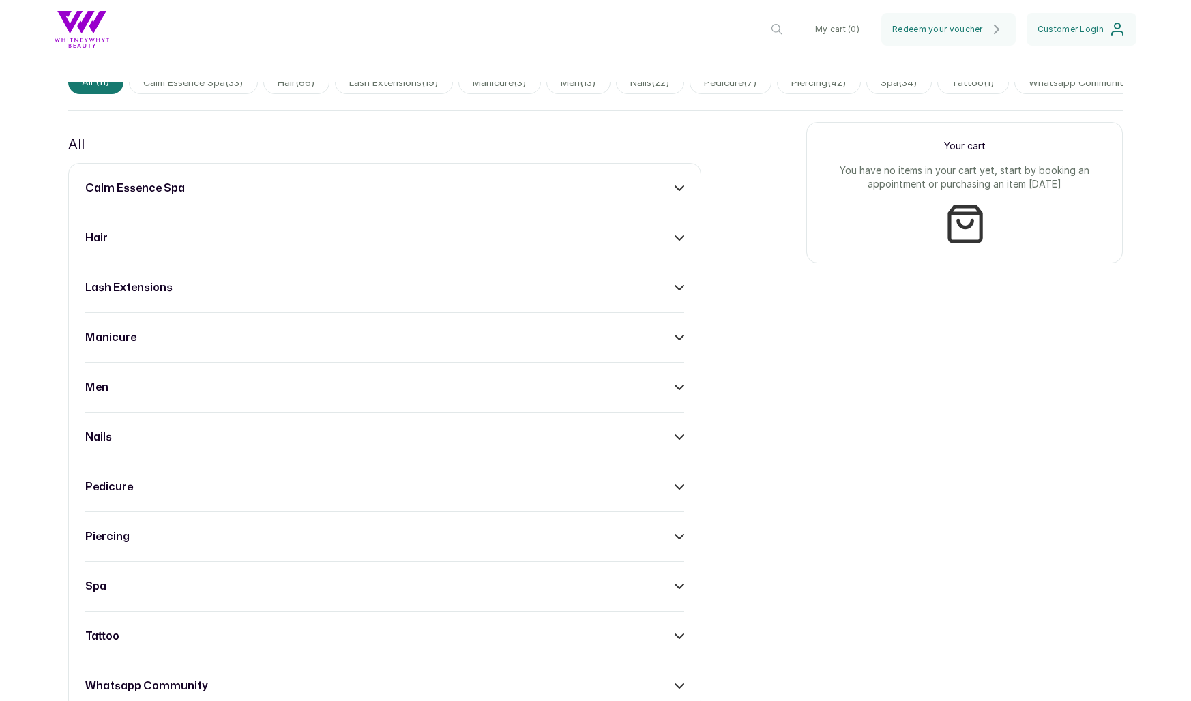  Describe the element at coordinates (110, 338) in the screenshot. I see `h3: manicure` at that location.